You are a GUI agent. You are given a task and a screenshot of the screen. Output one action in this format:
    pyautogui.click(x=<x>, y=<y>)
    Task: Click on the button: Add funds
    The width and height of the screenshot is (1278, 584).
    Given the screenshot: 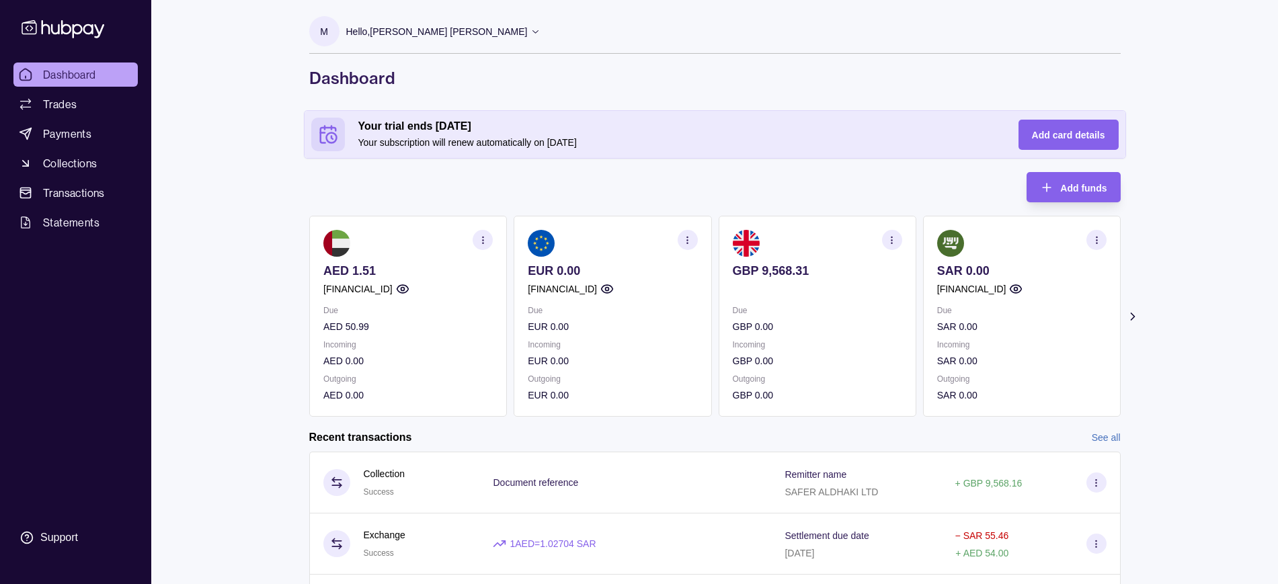 What is the action you would take?
    pyautogui.click(x=1073, y=187)
    